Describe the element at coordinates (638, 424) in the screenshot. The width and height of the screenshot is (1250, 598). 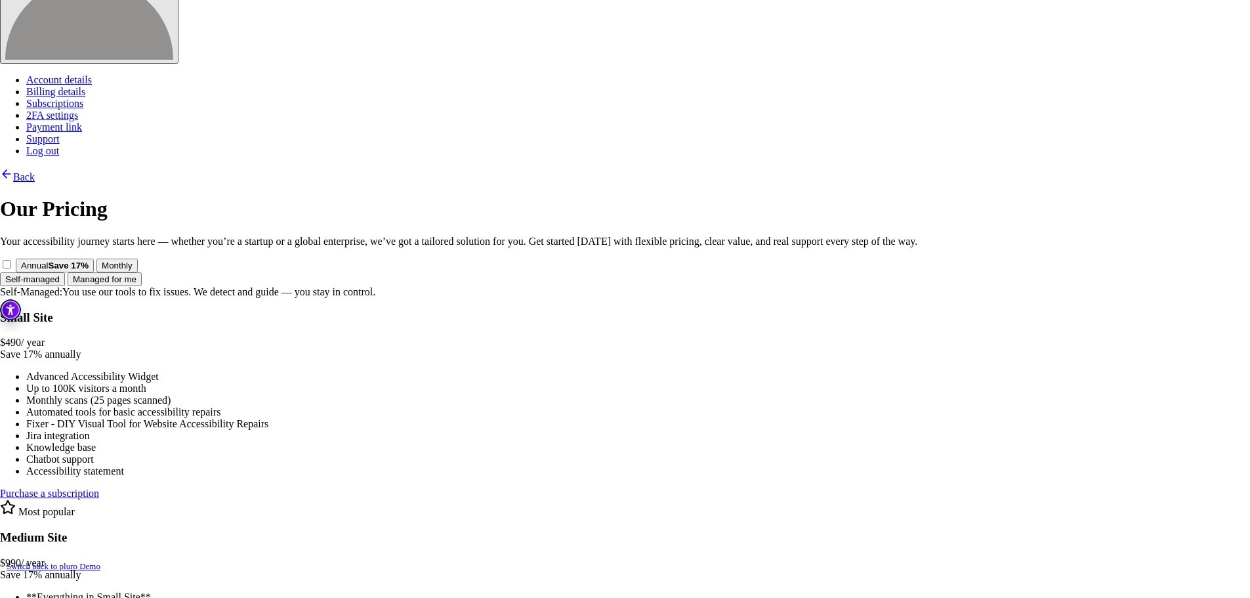
I see `li: Fixer - DIY Visual Tool for Website Accessibility Repairs` at that location.